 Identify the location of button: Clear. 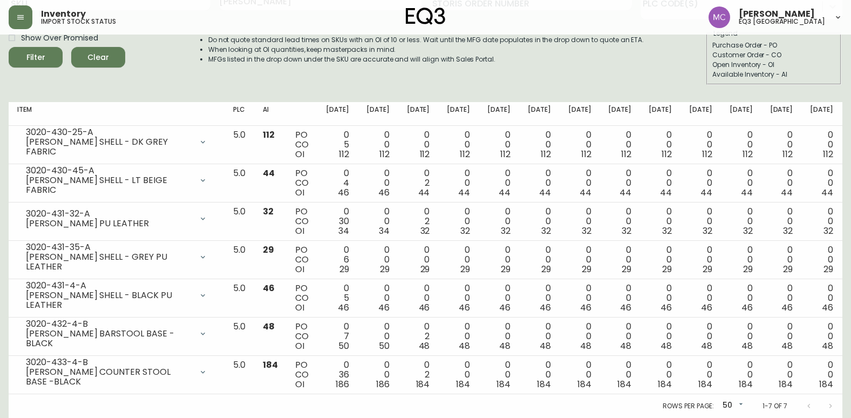
(98, 57).